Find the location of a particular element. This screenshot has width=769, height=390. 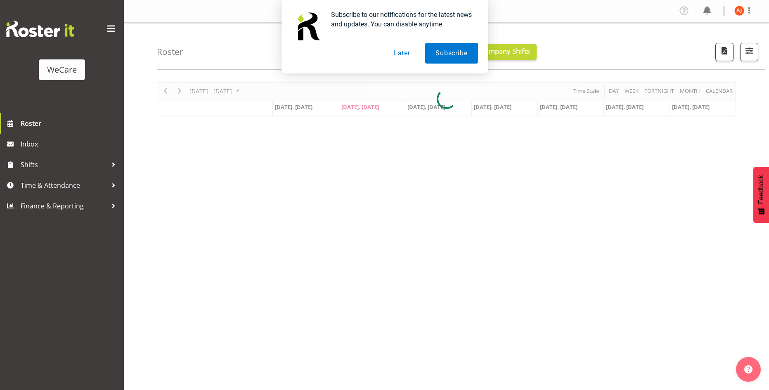

div: Subscribe to our notifications for the latest news and updates. You can disable anytime. is located at coordinates (401, 19).